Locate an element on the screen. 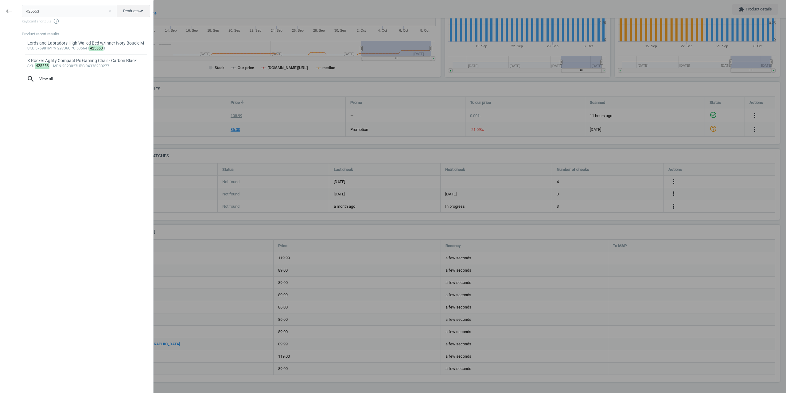 The image size is (786, 393). div: : :2023027 :94338230277 is located at coordinates (86, 66).